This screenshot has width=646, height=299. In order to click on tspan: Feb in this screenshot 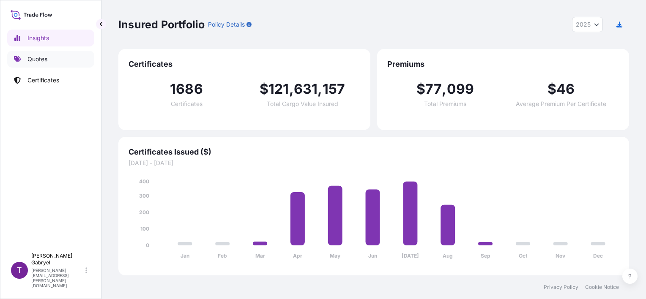, I will do `click(222, 256)`.